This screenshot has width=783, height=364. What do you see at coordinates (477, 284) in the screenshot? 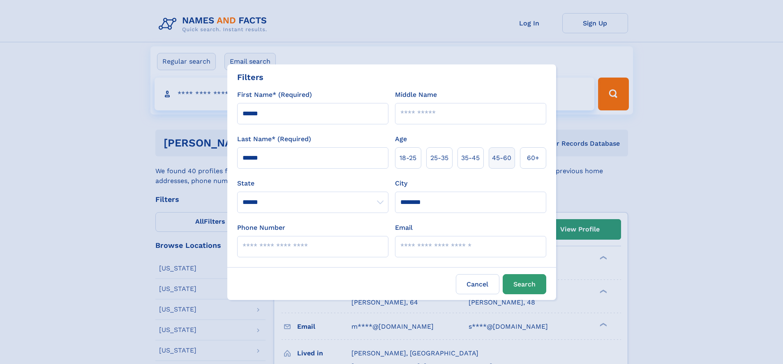
I see `label: Cancel` at bounding box center [477, 284].